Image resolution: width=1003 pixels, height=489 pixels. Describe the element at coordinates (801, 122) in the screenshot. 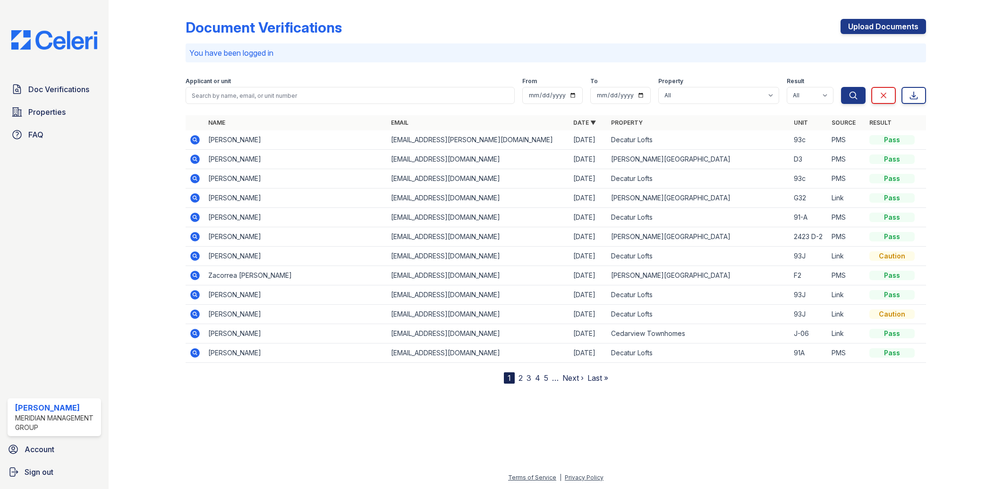

I see `a: Unit` at that location.